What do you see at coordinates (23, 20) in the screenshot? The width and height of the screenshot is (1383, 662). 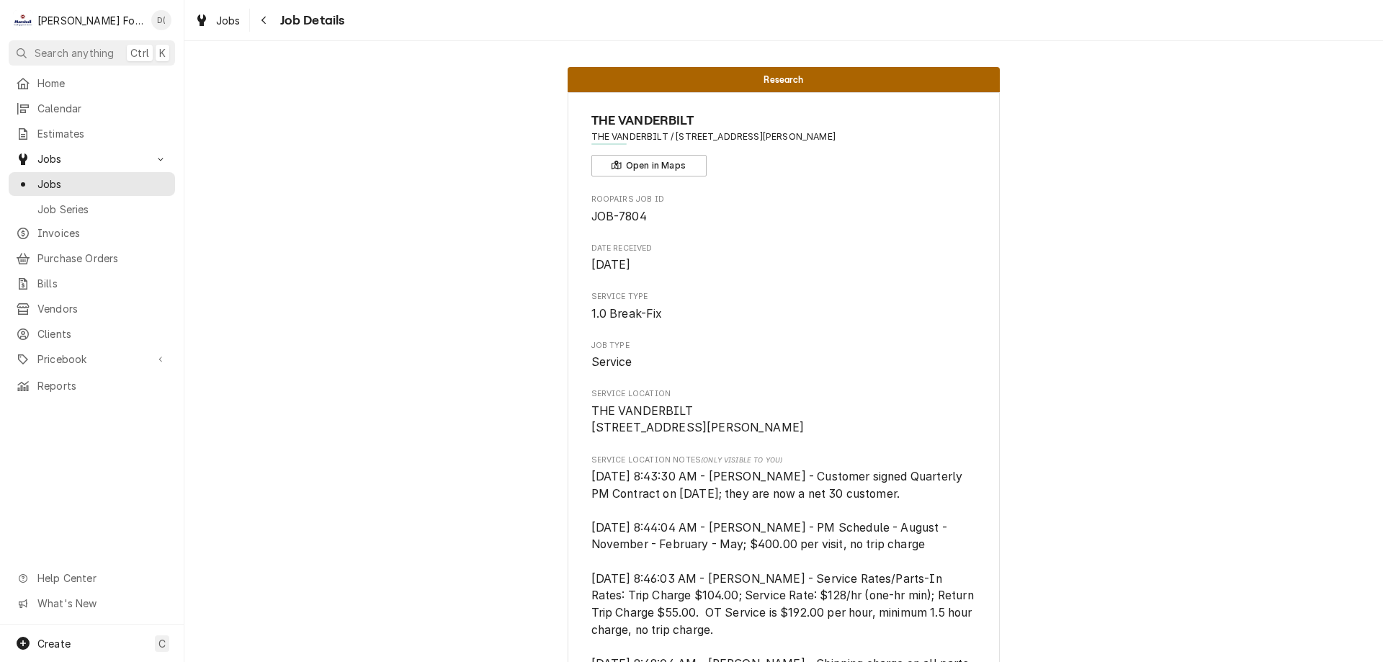 I see `div: Marshall Food Equipment Service's Avatar` at bounding box center [23, 20].